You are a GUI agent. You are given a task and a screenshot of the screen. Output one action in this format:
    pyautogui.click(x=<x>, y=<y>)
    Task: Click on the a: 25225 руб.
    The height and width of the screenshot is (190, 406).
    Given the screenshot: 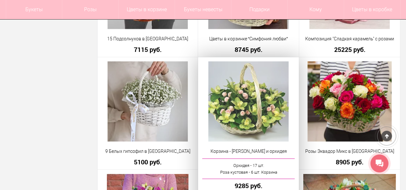 What is the action you would take?
    pyautogui.click(x=350, y=49)
    